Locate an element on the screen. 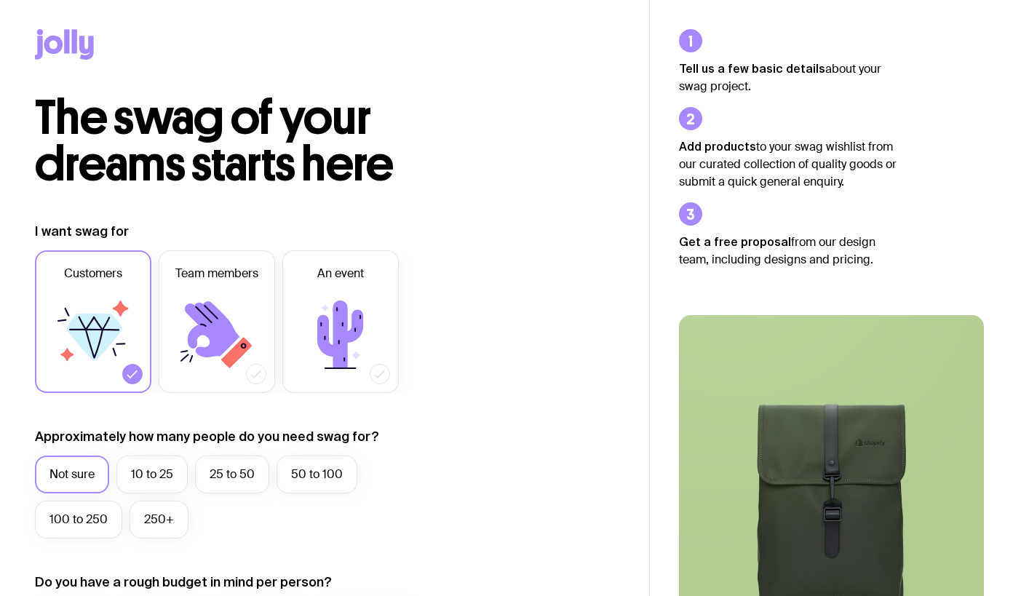  label: 250+ is located at coordinates (159, 520).